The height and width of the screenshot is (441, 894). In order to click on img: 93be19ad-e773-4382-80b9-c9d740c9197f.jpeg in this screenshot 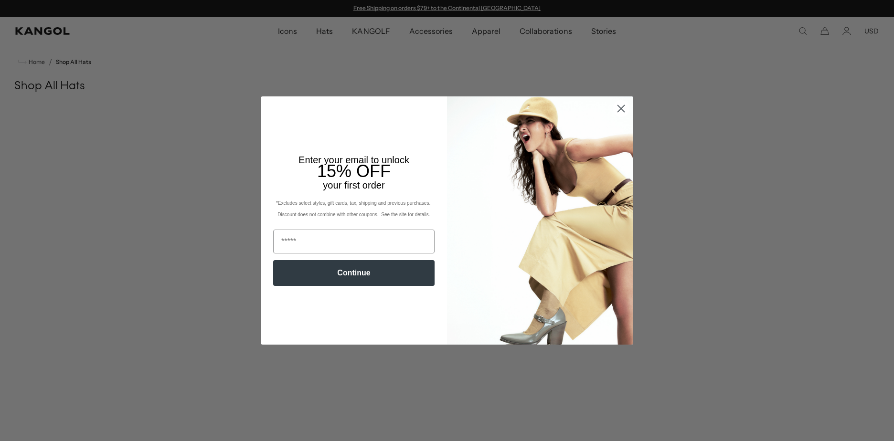, I will do `click(540, 221)`.